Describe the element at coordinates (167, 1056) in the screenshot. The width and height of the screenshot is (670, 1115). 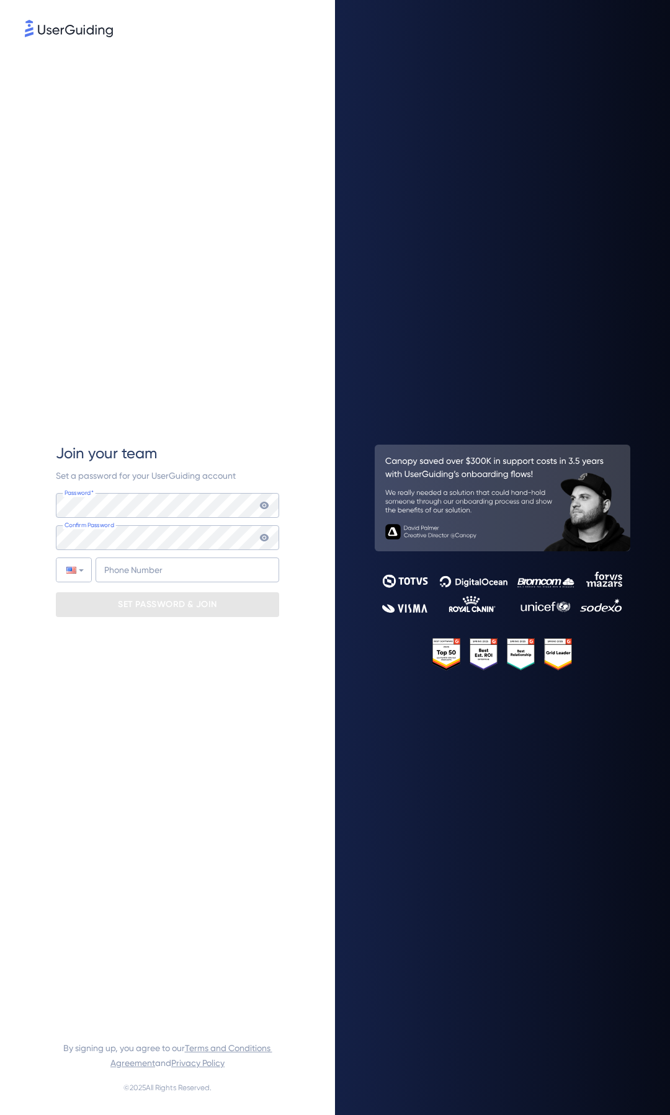
I see `span: By signing up, you agree to our and` at that location.